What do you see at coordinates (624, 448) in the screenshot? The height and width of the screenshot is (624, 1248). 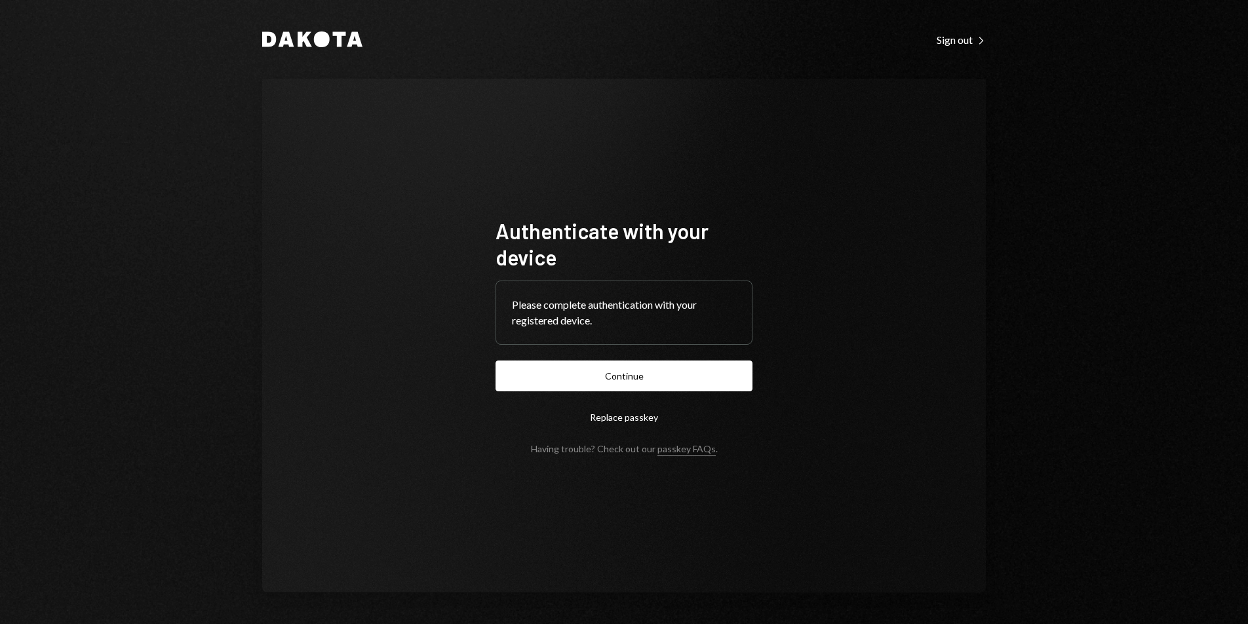 I see `div: Having trouble? Check out our .` at bounding box center [624, 448].